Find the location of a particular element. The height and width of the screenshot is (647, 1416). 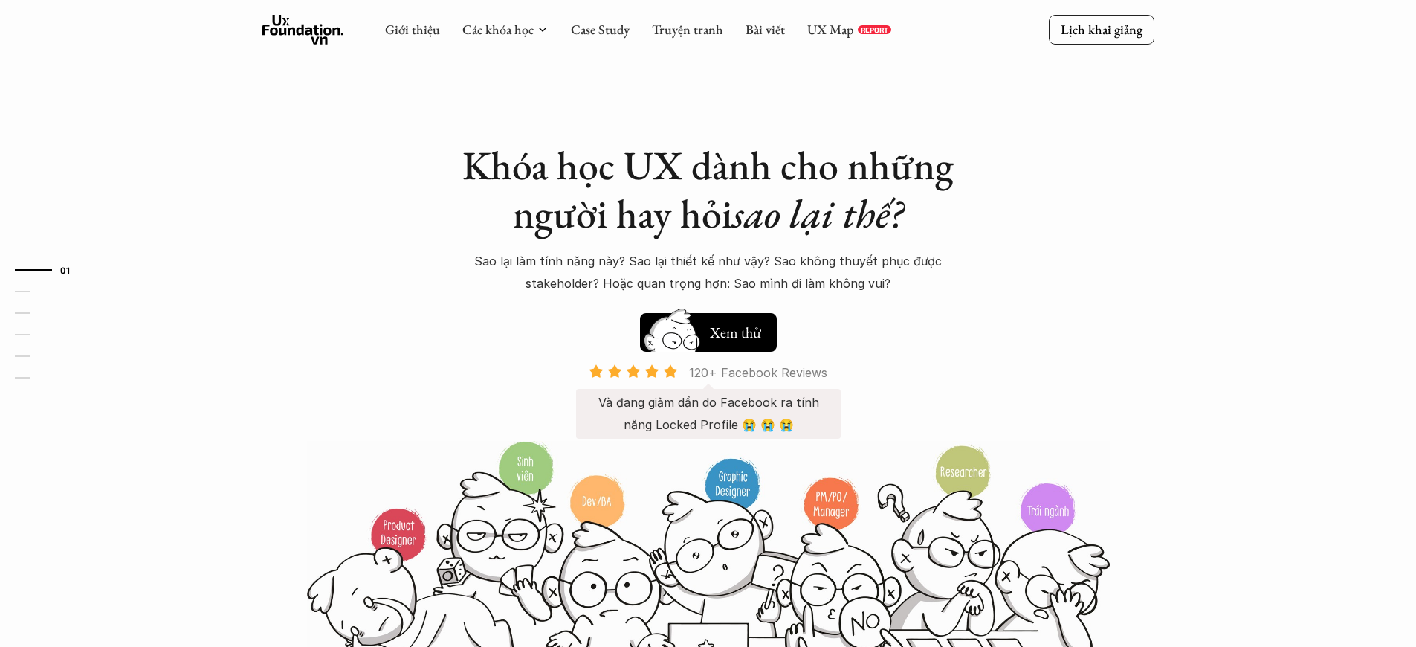

em: sao lại thế? is located at coordinates (818, 213).